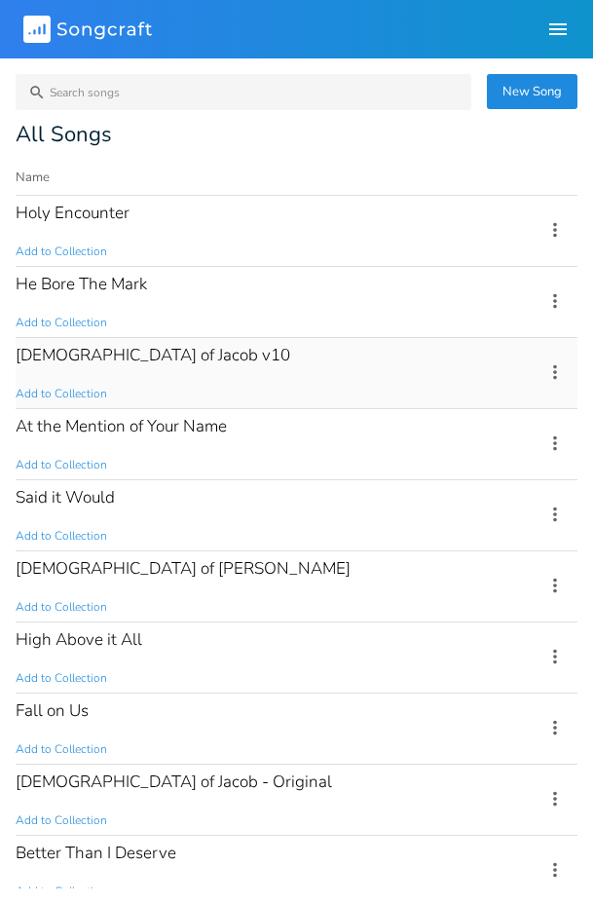 The width and height of the screenshot is (593, 904). What do you see at coordinates (72, 212) in the screenshot?
I see `div: Holy Encounter` at bounding box center [72, 212].